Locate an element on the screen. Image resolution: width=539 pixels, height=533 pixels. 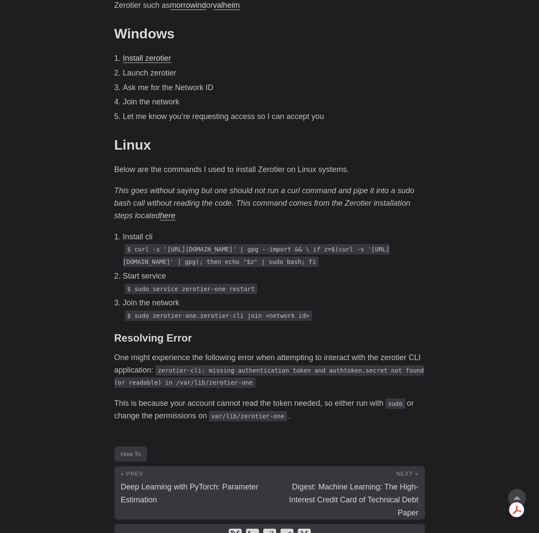
li: Ask me for the Network ID is located at coordinates (274, 88).